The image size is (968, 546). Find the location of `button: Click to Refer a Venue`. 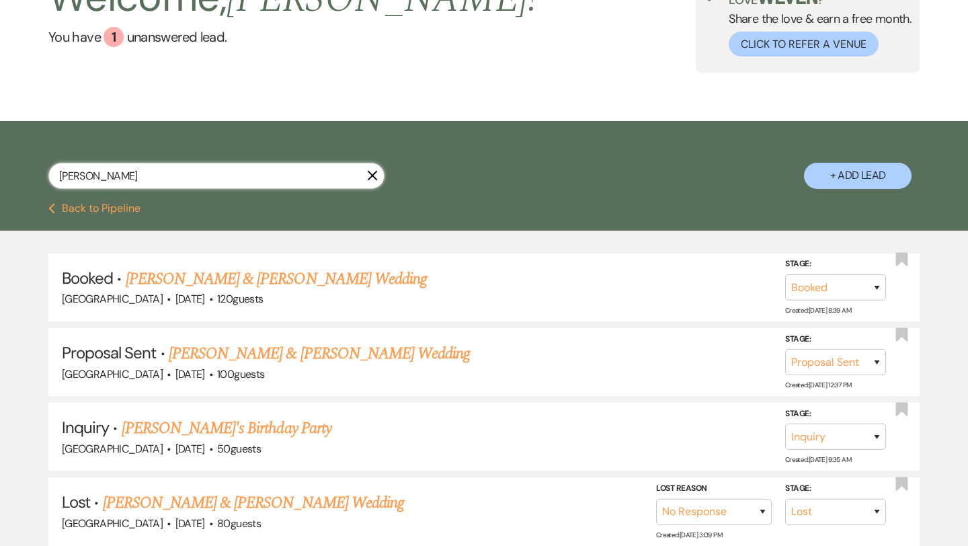

button: Click to Refer a Venue is located at coordinates (803, 44).